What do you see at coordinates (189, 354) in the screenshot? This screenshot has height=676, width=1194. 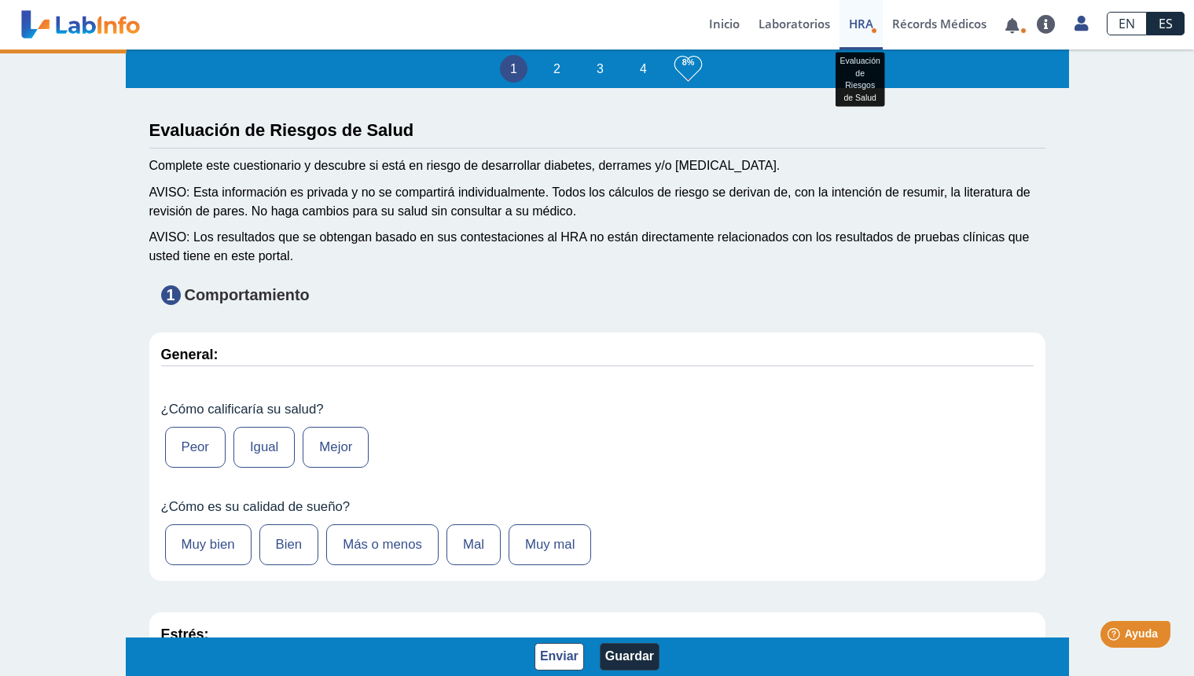 I see `strong: General:` at bounding box center [189, 354].